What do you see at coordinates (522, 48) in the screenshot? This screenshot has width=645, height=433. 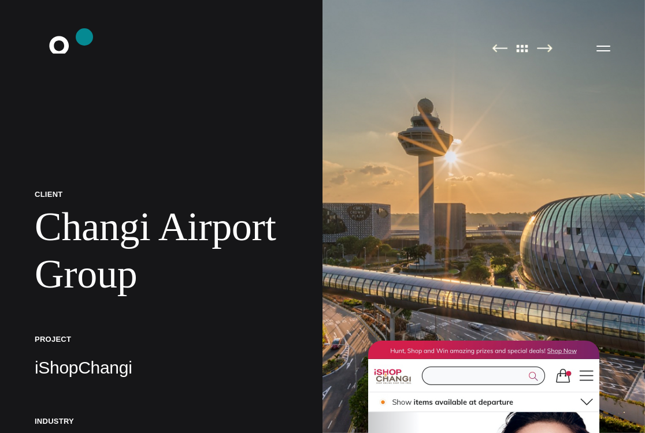 I see `img: All Pages` at bounding box center [522, 48].